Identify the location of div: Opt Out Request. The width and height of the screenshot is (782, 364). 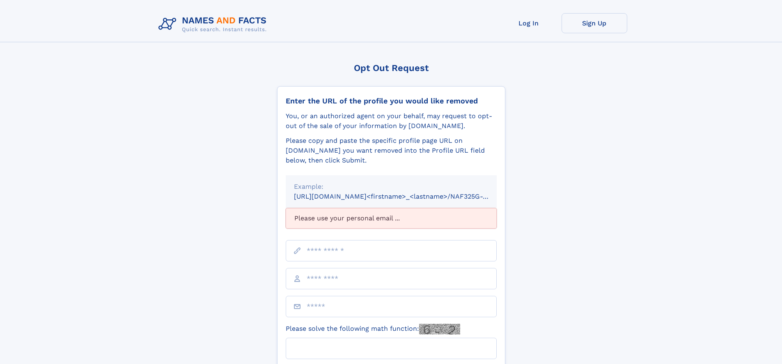
(391, 68).